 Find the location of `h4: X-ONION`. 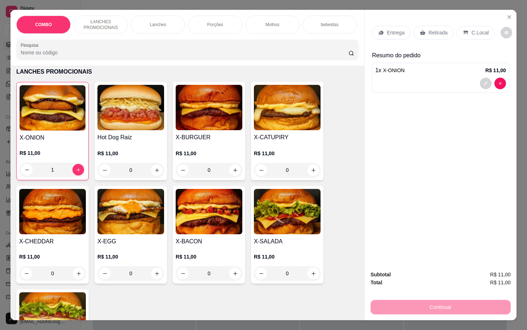

h4: X-ONION is located at coordinates (53, 138).